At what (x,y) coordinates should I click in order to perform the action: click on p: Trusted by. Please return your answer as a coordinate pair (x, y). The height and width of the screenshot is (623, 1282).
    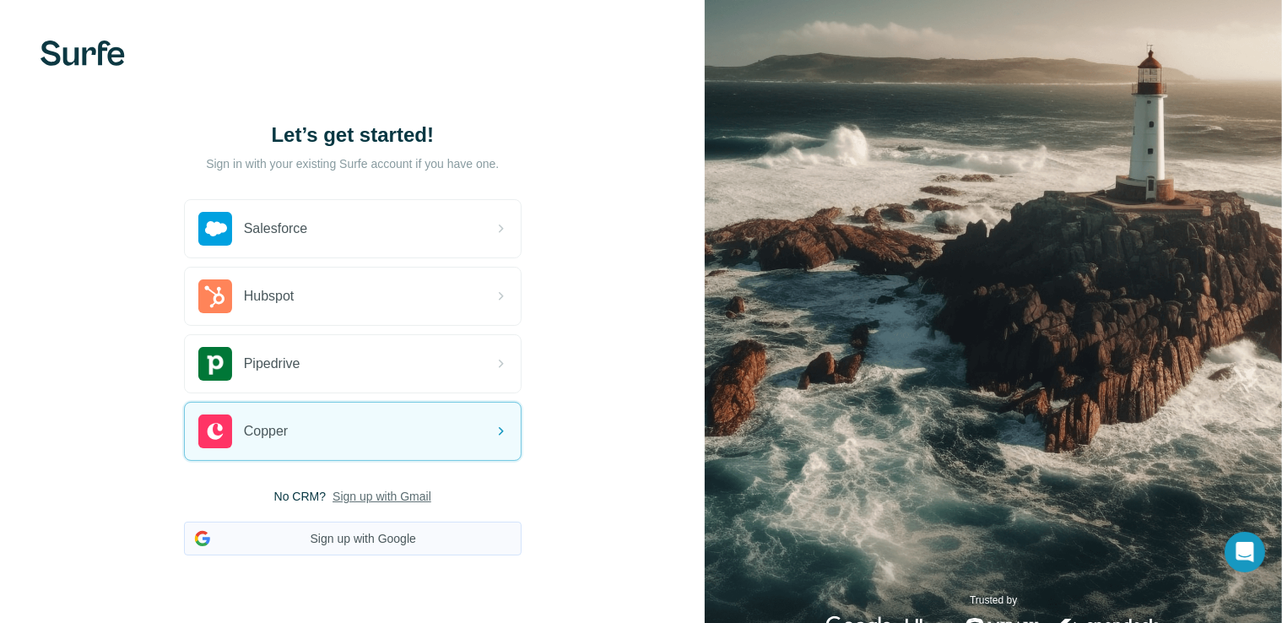
    Looking at the image, I should click on (994, 600).